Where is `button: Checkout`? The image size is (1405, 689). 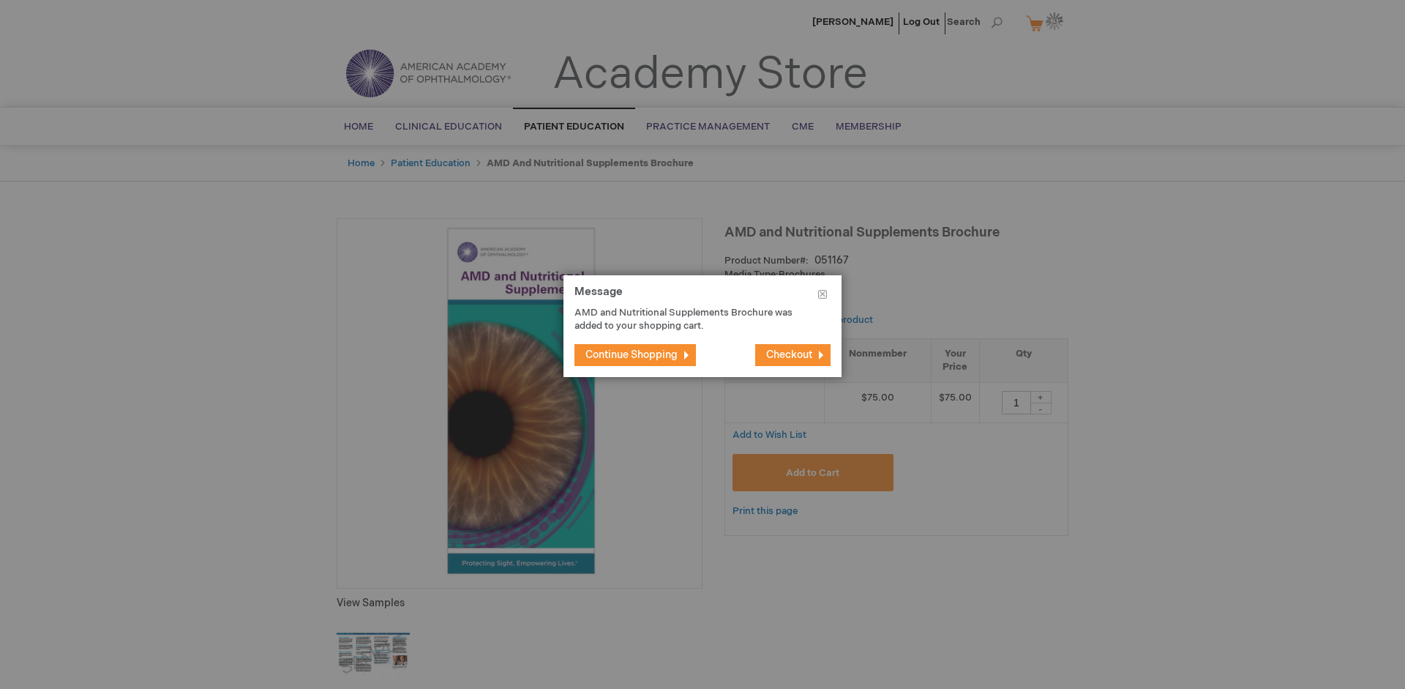
button: Checkout is located at coordinates (793, 355).